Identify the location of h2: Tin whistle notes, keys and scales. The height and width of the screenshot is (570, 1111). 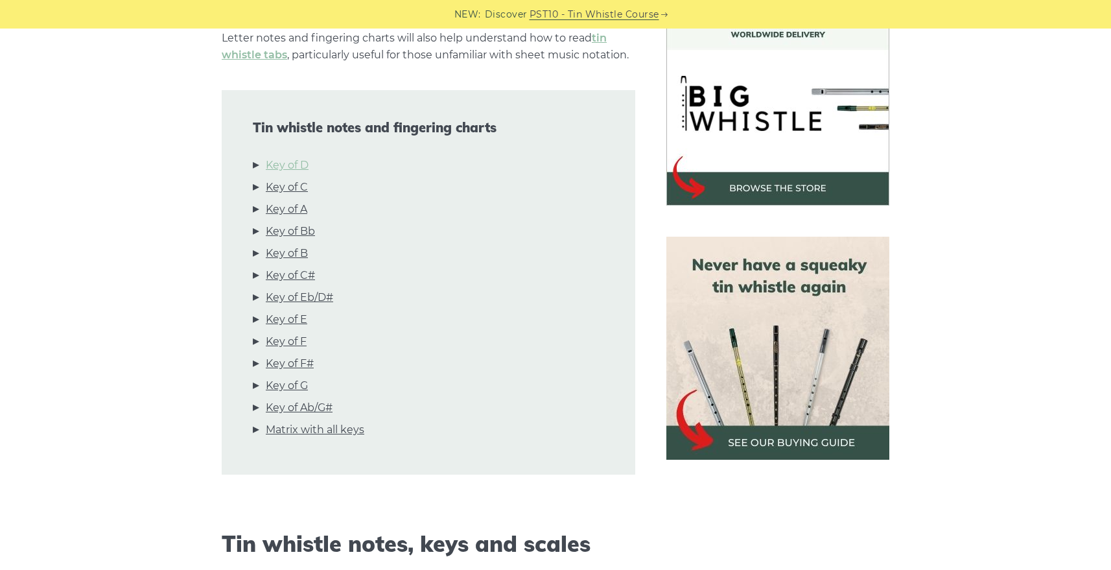
(428, 544).